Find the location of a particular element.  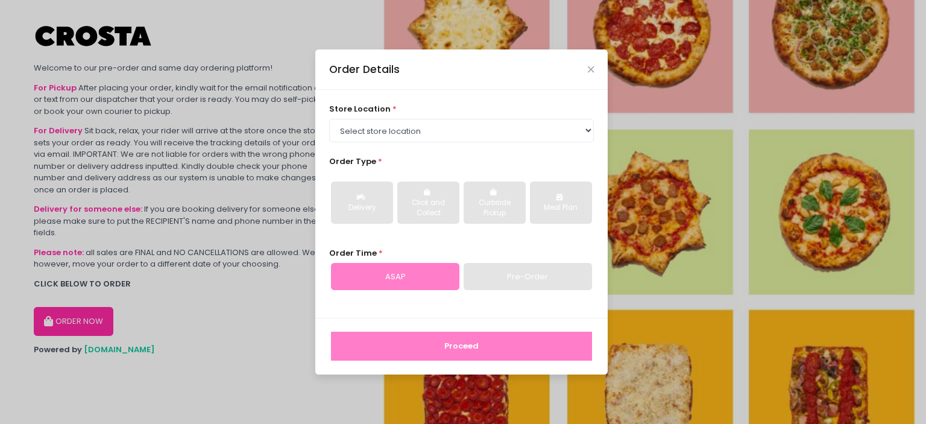

span: Order Time is located at coordinates (353, 253).